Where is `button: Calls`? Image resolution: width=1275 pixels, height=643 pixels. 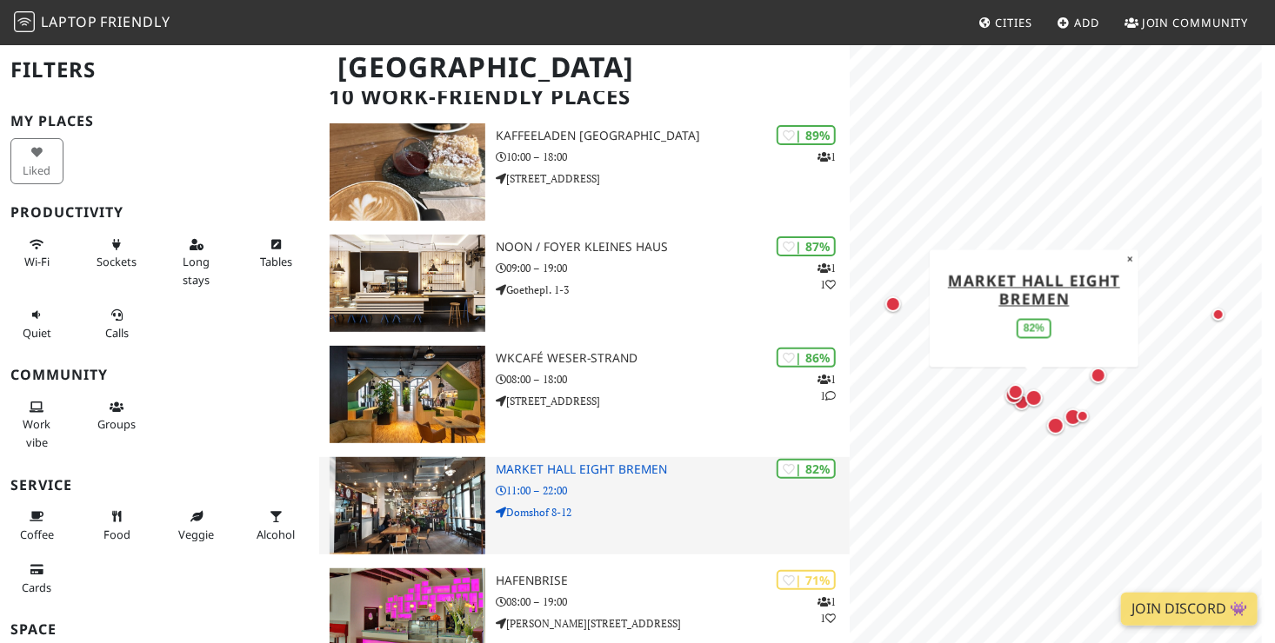 button: Calls is located at coordinates (117, 323).